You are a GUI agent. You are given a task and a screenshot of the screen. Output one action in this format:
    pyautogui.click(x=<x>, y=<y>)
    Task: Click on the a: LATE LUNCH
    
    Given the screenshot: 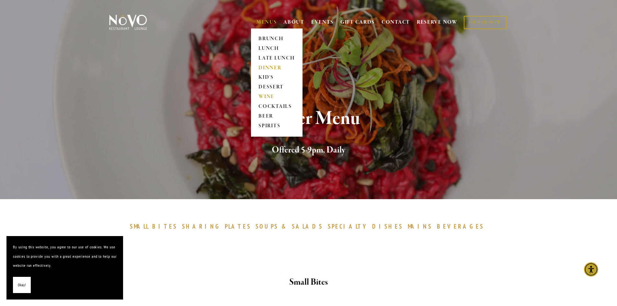 What is the action you would take?
    pyautogui.click(x=277, y=58)
    